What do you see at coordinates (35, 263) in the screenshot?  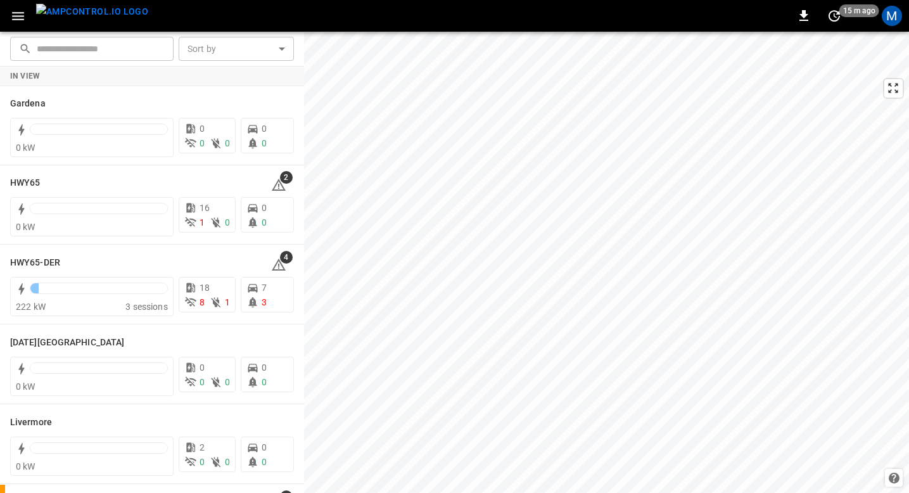 I see `h6: HWY65-DER` at bounding box center [35, 263].